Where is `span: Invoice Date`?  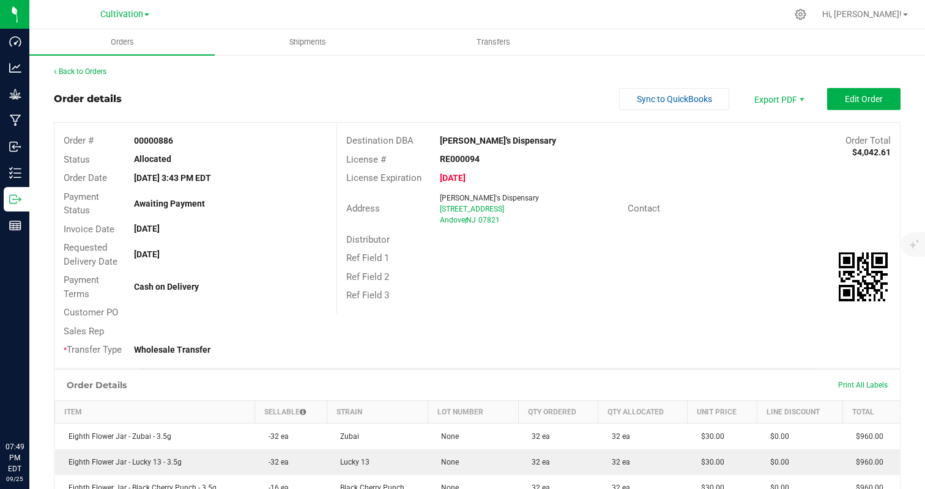
span: Invoice Date is located at coordinates (89, 229).